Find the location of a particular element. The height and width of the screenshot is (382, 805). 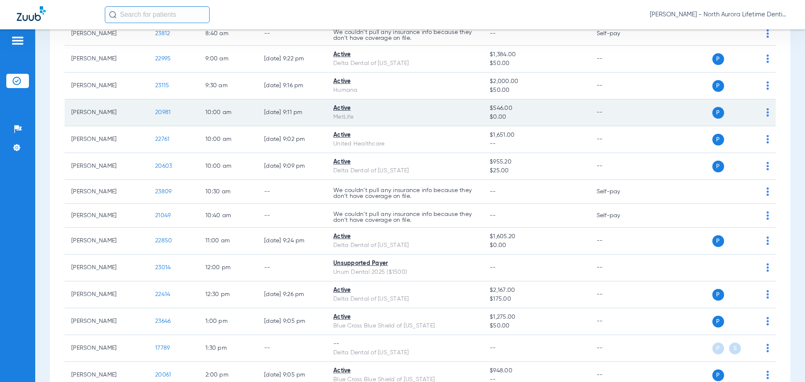

span: 23809 is located at coordinates (163, 192).